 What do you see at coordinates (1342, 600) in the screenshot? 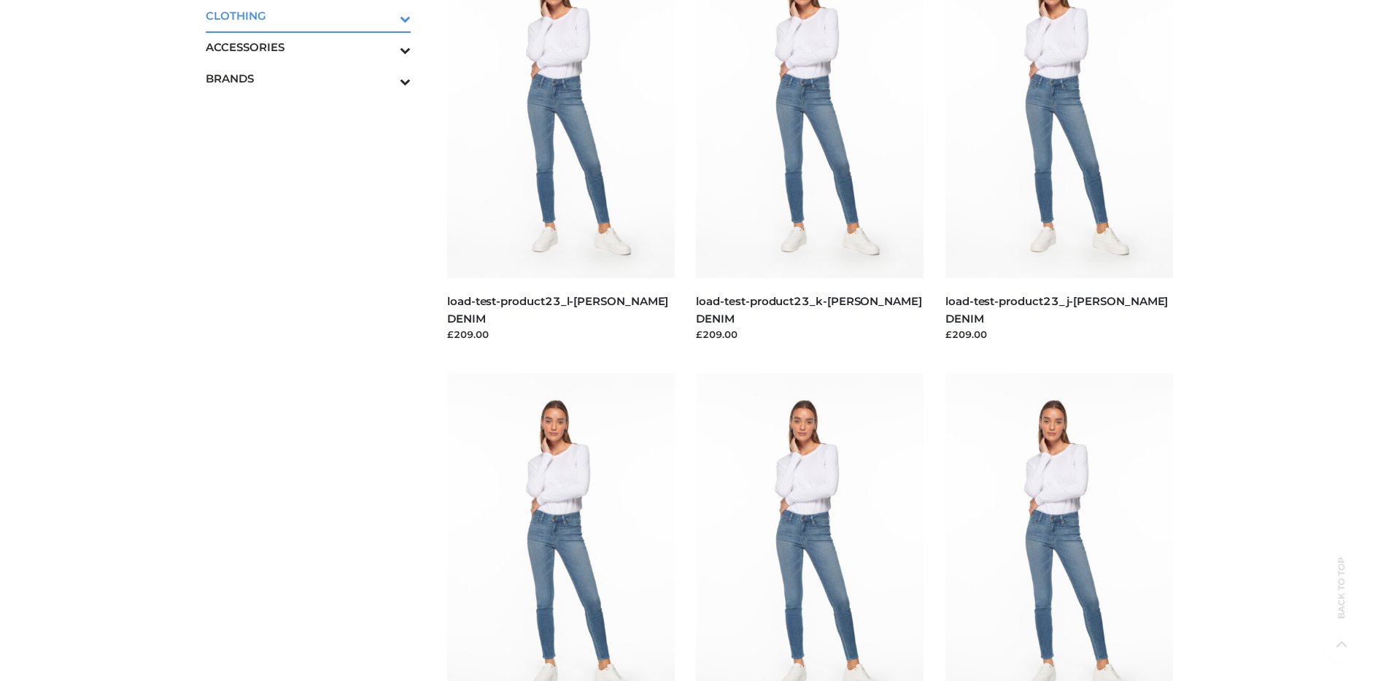
I see `span: Back to top` at bounding box center [1342, 600].